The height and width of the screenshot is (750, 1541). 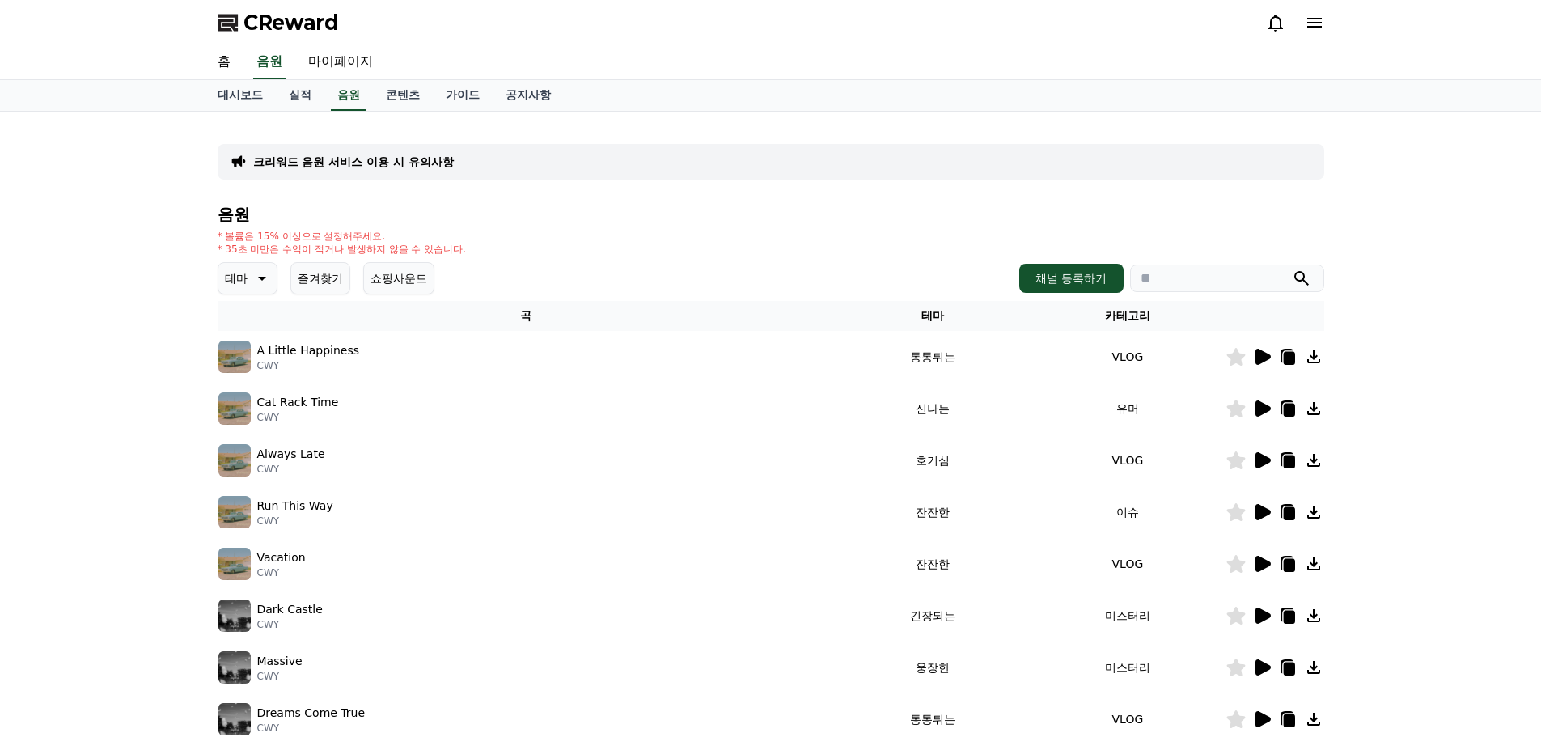 What do you see at coordinates (308, 350) in the screenshot?
I see `p: A Little Happiness` at bounding box center [308, 350].